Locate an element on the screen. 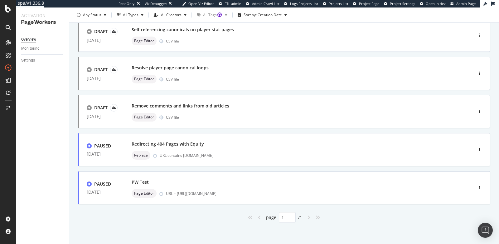 This screenshot has height=244, width=499. div: ReadOnly: is located at coordinates (127, 4).